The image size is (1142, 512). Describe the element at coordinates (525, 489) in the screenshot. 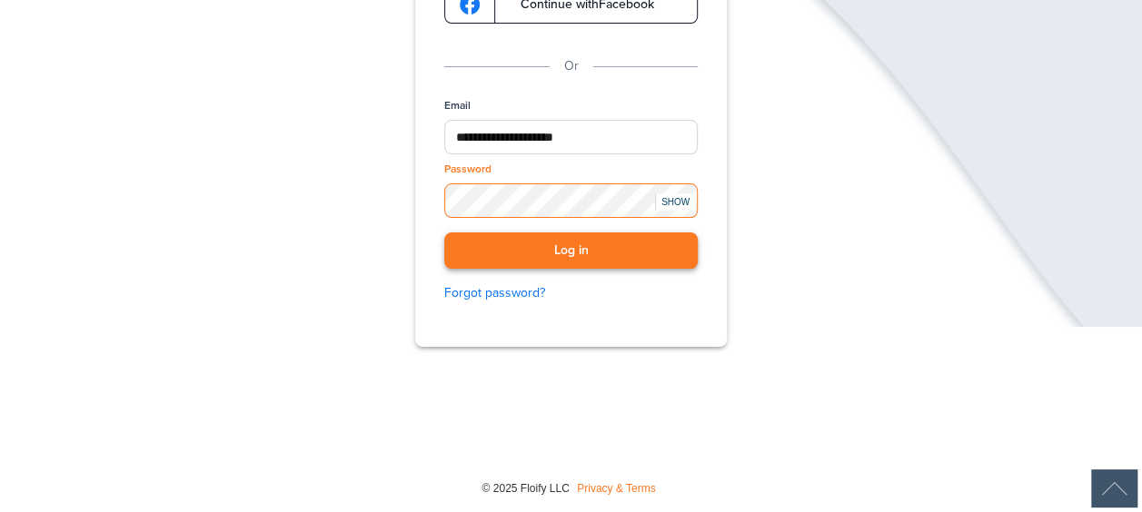

I see `span: © 2025 Floify LLC` at that location.